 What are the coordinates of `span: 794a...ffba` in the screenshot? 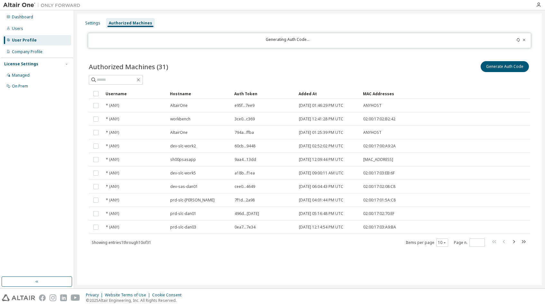 It's located at (244, 133).